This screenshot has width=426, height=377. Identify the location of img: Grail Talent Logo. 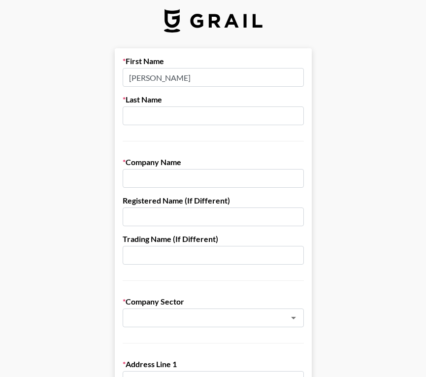
(213, 21).